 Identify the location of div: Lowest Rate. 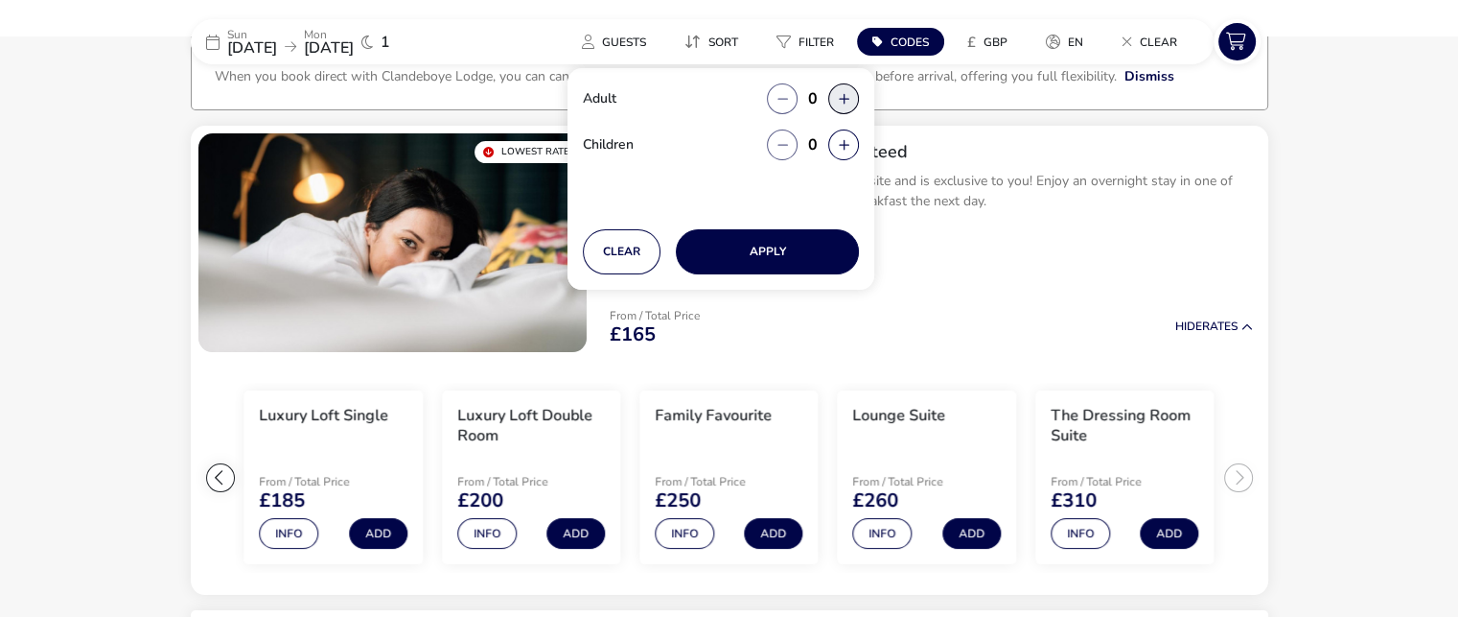
(526, 151).